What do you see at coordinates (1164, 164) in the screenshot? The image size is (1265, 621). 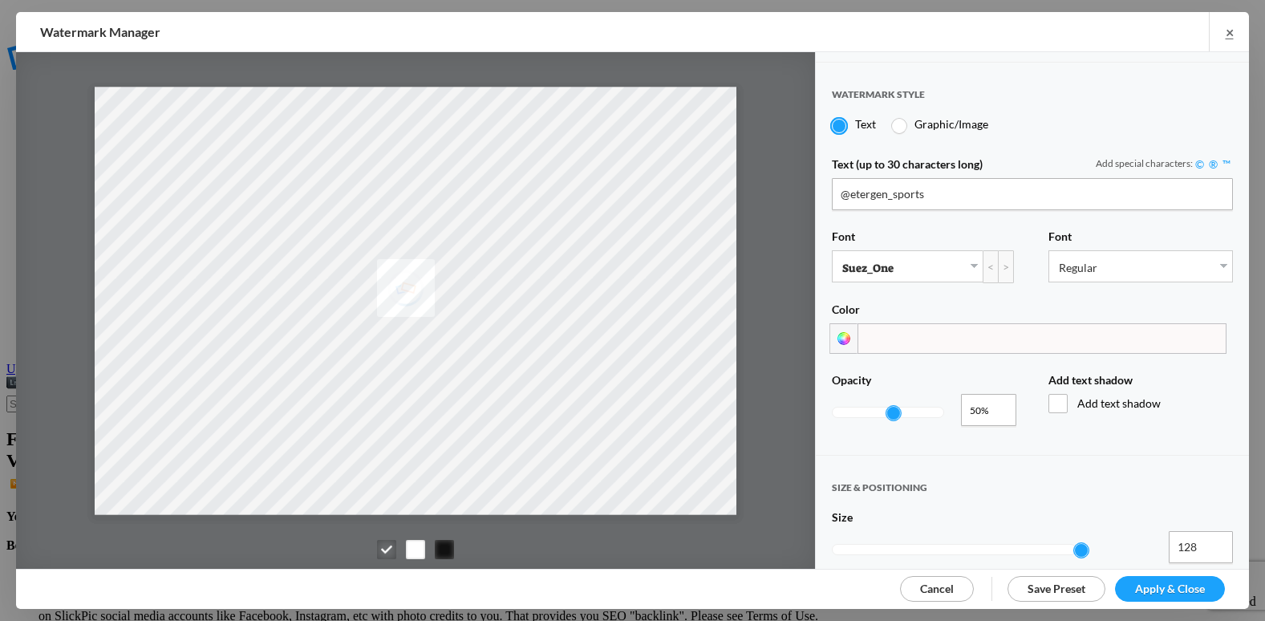 I see `div: Add special characters:` at bounding box center [1164, 164].